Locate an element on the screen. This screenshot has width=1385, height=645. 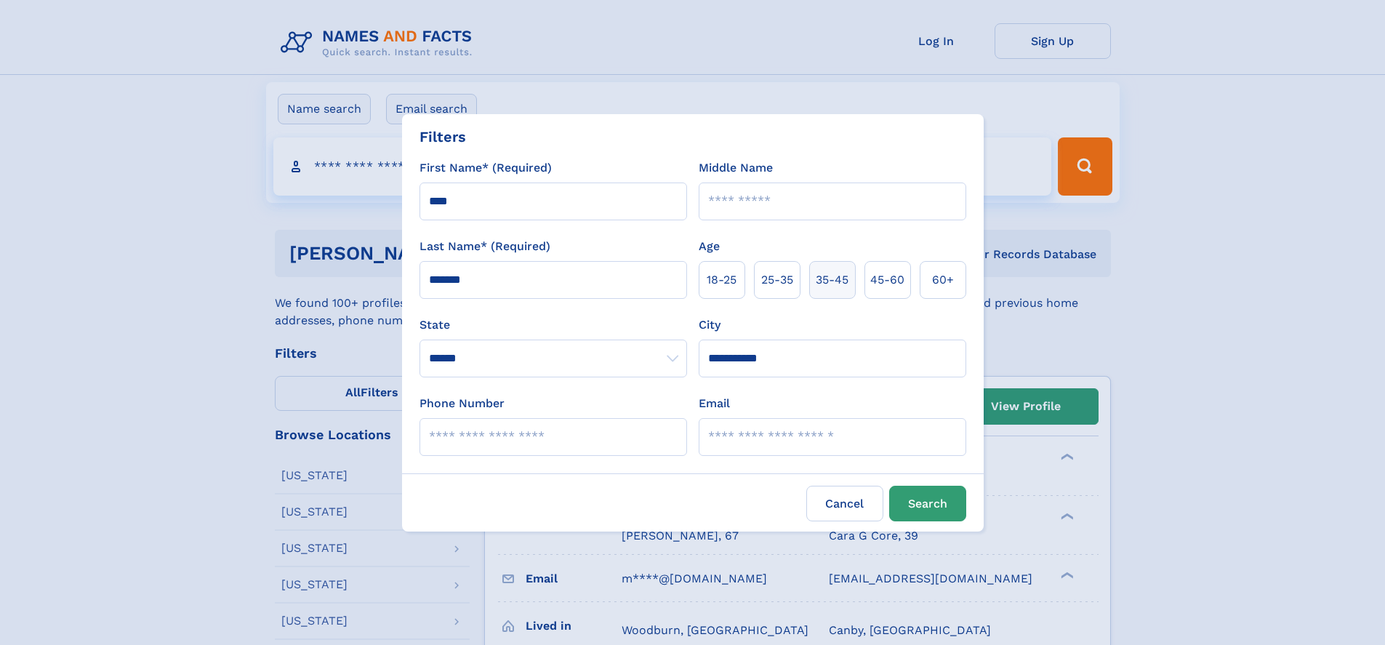
label: Email is located at coordinates (714, 403).